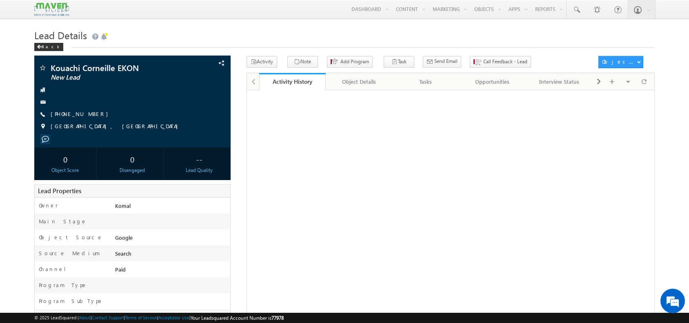 This screenshot has width=689, height=323. I want to click on button: Call Feedback - Lead, so click(500, 62).